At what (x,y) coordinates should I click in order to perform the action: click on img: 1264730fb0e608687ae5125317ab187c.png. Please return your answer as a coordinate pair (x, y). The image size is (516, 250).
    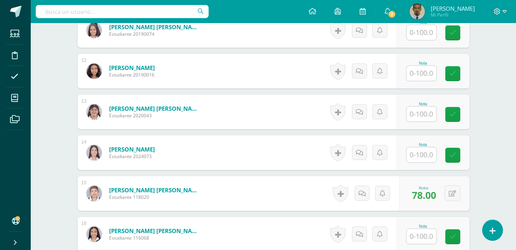
    Looking at the image, I should click on (94, 193).